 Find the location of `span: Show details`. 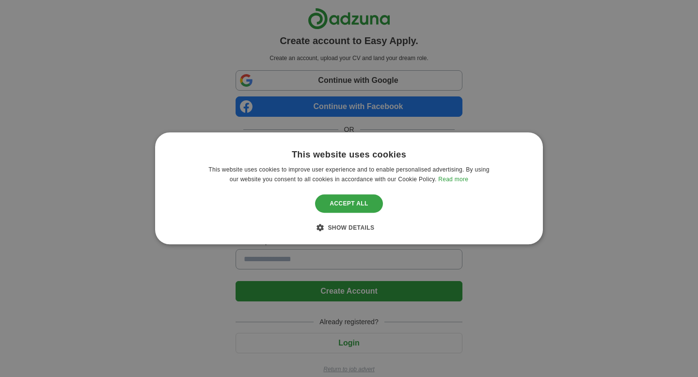

span: Show details is located at coordinates (351, 228).